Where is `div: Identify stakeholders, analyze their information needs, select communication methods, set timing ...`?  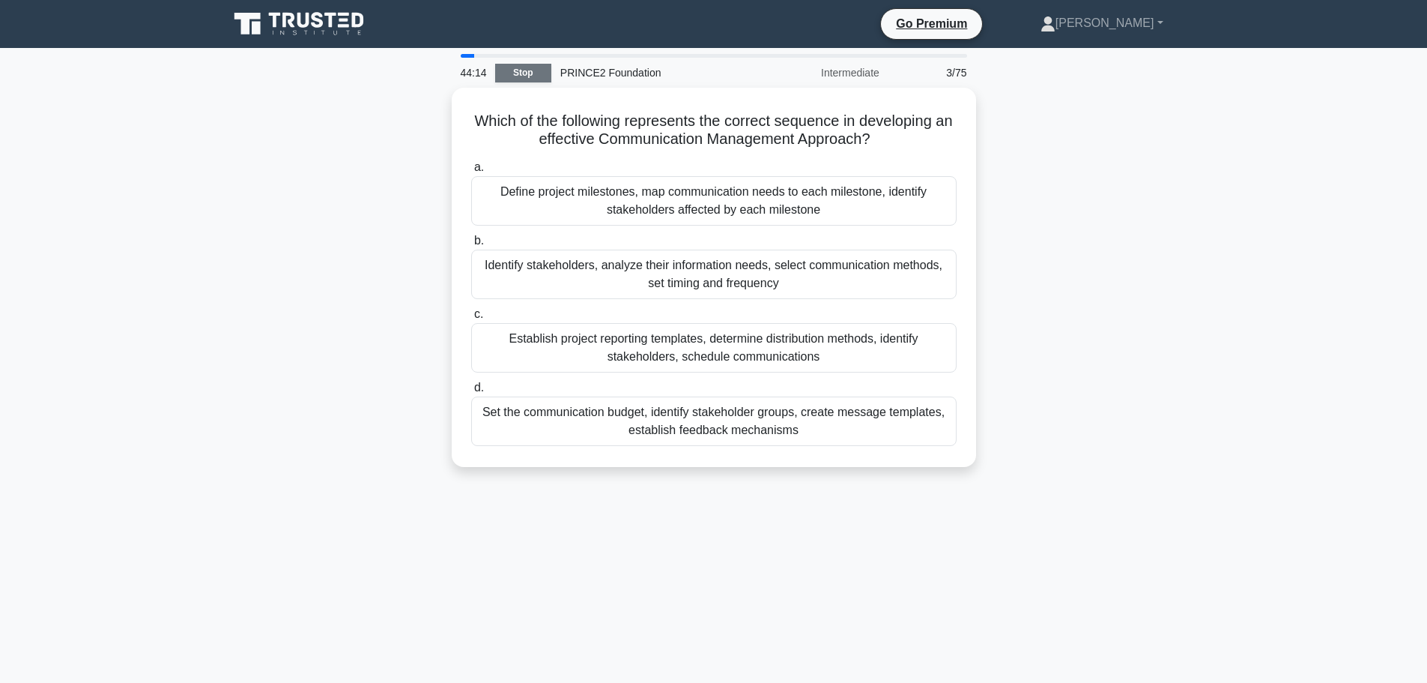 div: Identify stakeholders, analyze their information needs, select communication methods, set timing ... is located at coordinates (714, 274).